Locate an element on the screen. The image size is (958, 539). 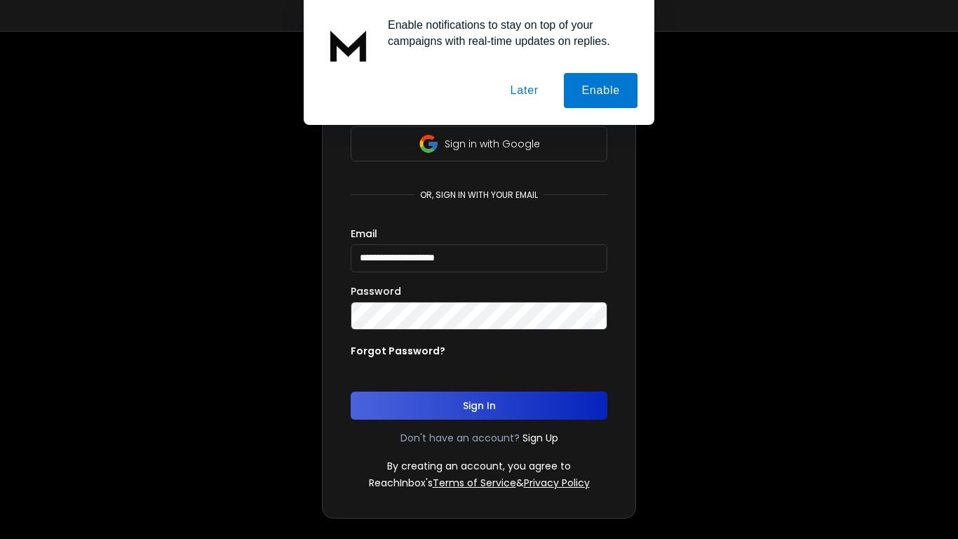
button: Enable is located at coordinates (600, 90).